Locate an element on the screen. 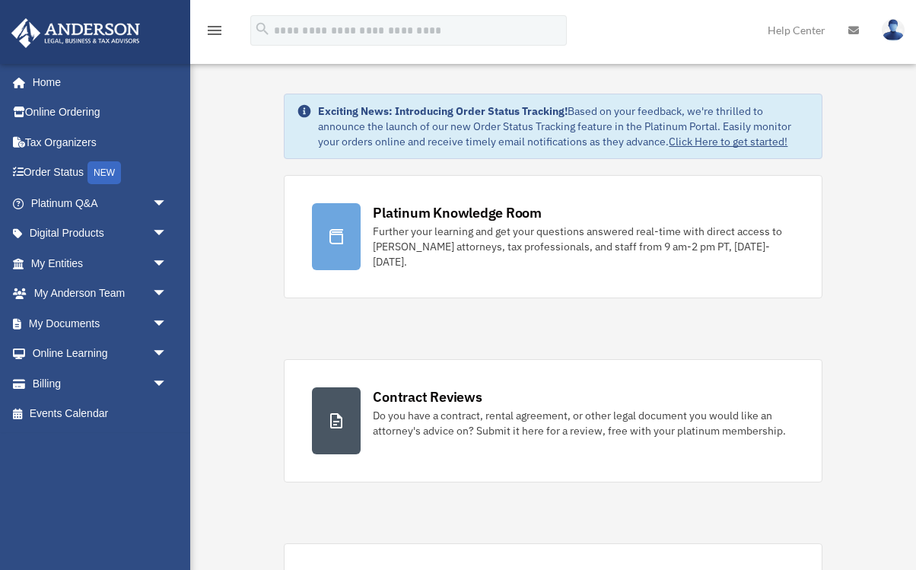 Image resolution: width=916 pixels, height=570 pixels. img: User Pic is located at coordinates (893, 30).